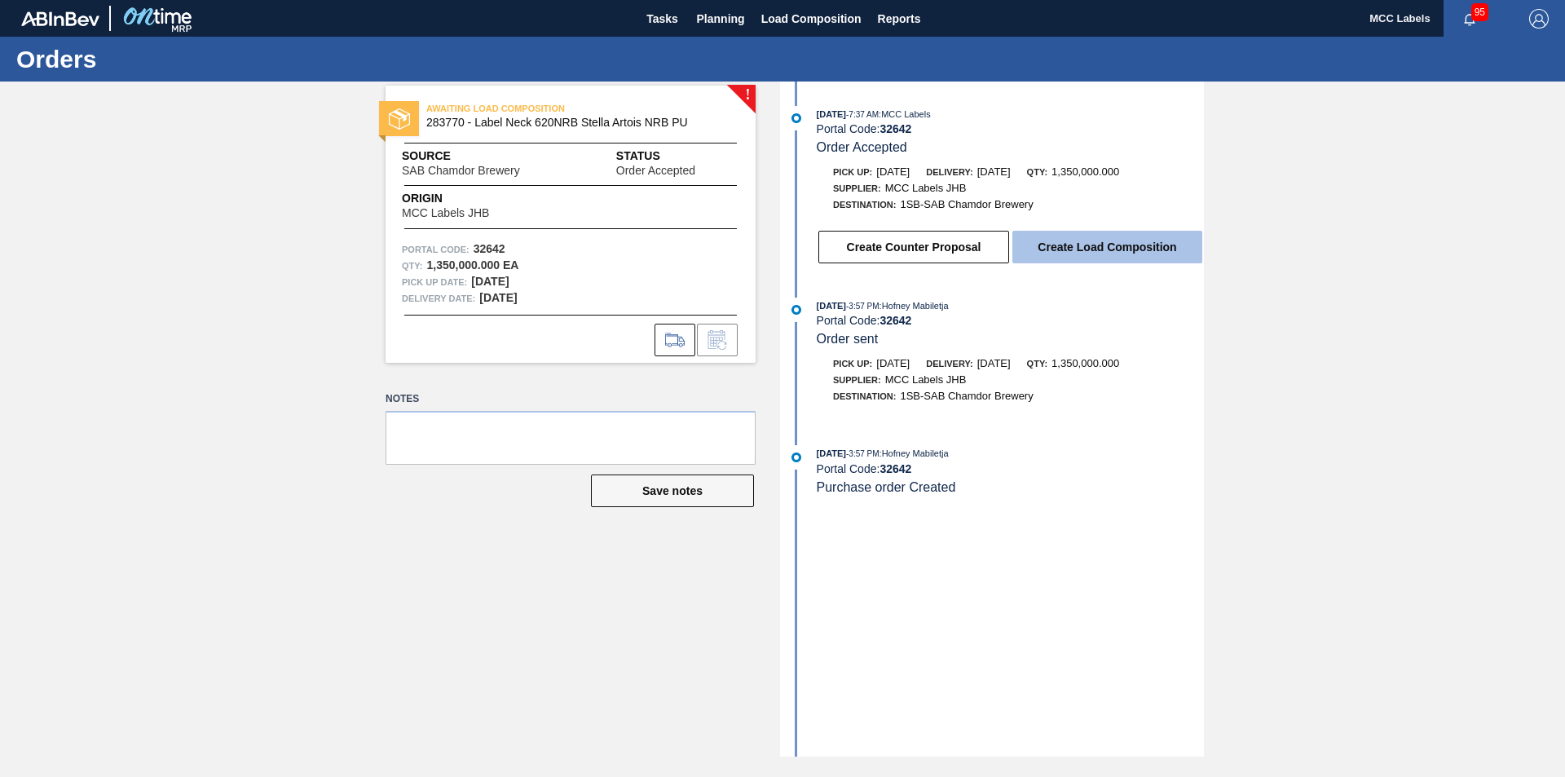  Describe the element at coordinates (1539, 19) in the screenshot. I see `img: Logout` at that location.